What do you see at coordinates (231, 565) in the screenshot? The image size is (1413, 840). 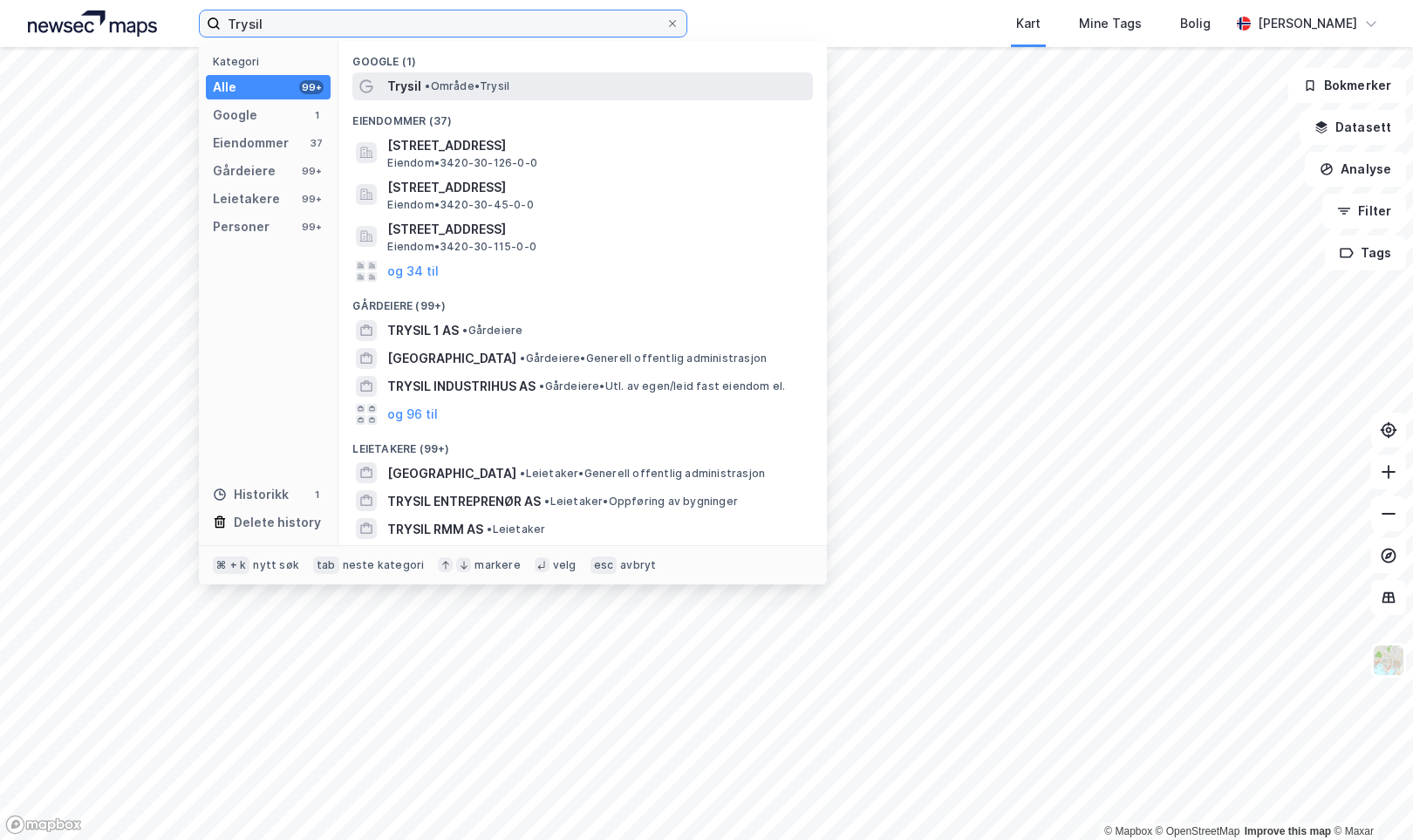 I see `div: ⌘ + k` at bounding box center [231, 565].